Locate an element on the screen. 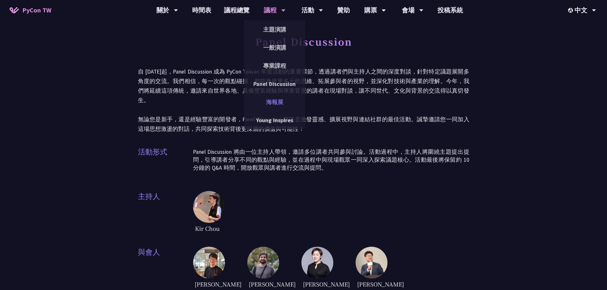 The width and height of the screenshot is (607, 290). a: 海報展 is located at coordinates (275, 102).